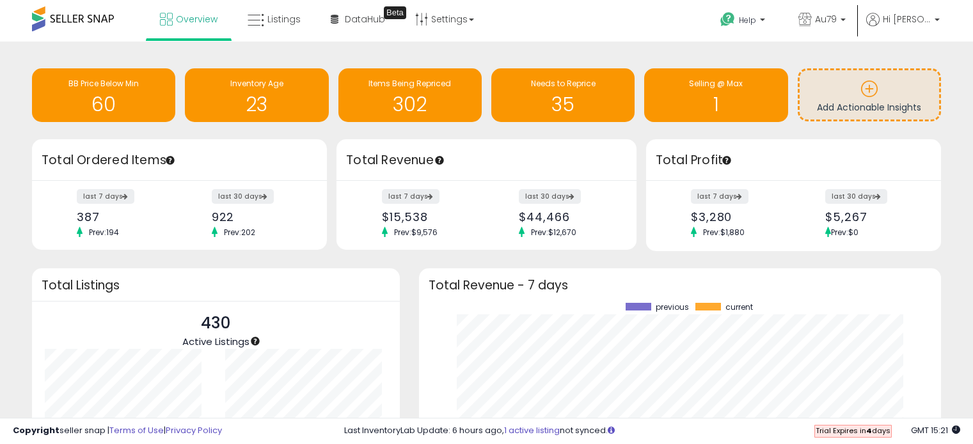 The image size is (973, 444). I want to click on span: Needs to Reprice, so click(563, 83).